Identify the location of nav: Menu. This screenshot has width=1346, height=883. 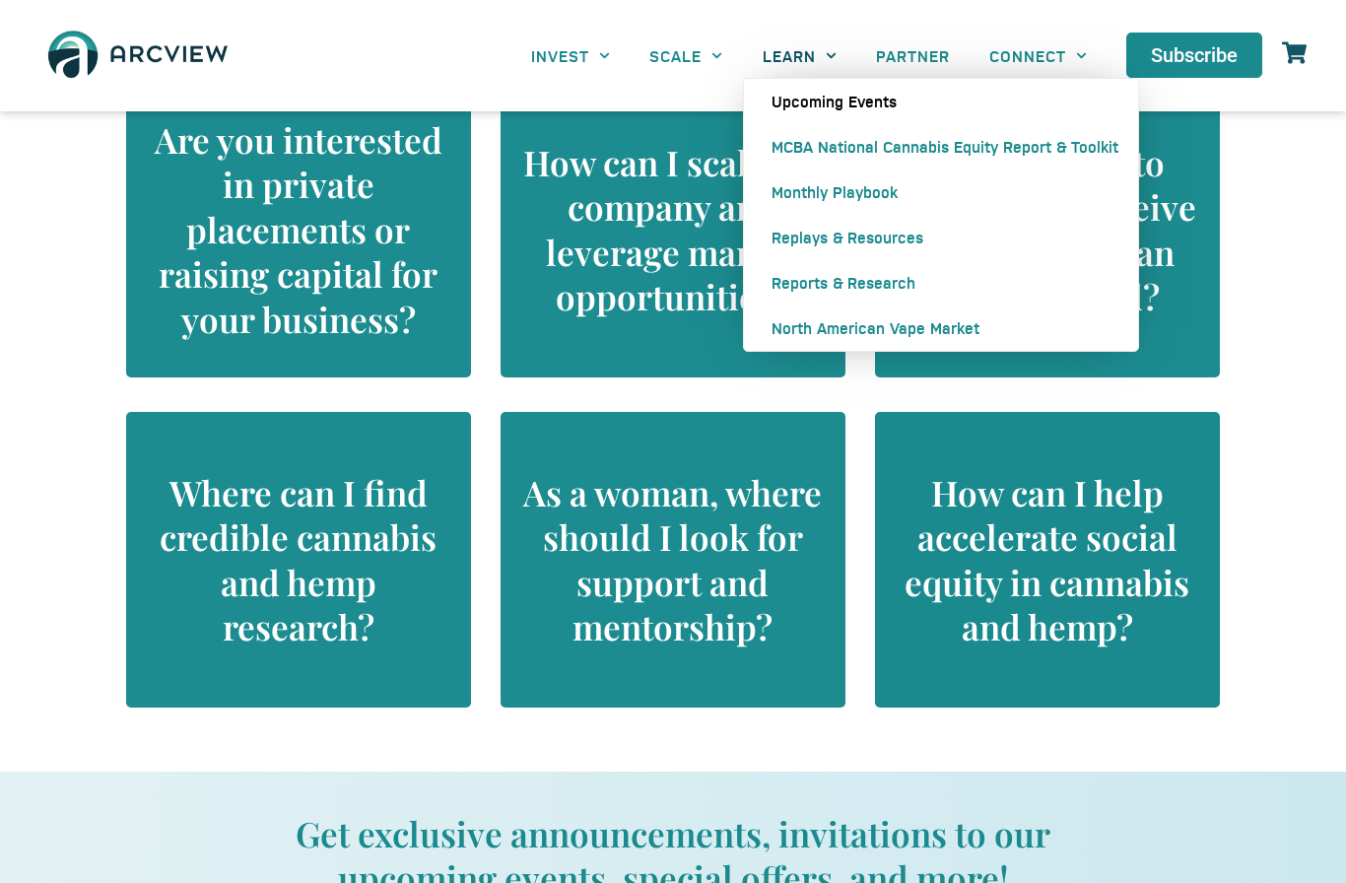
(809, 55).